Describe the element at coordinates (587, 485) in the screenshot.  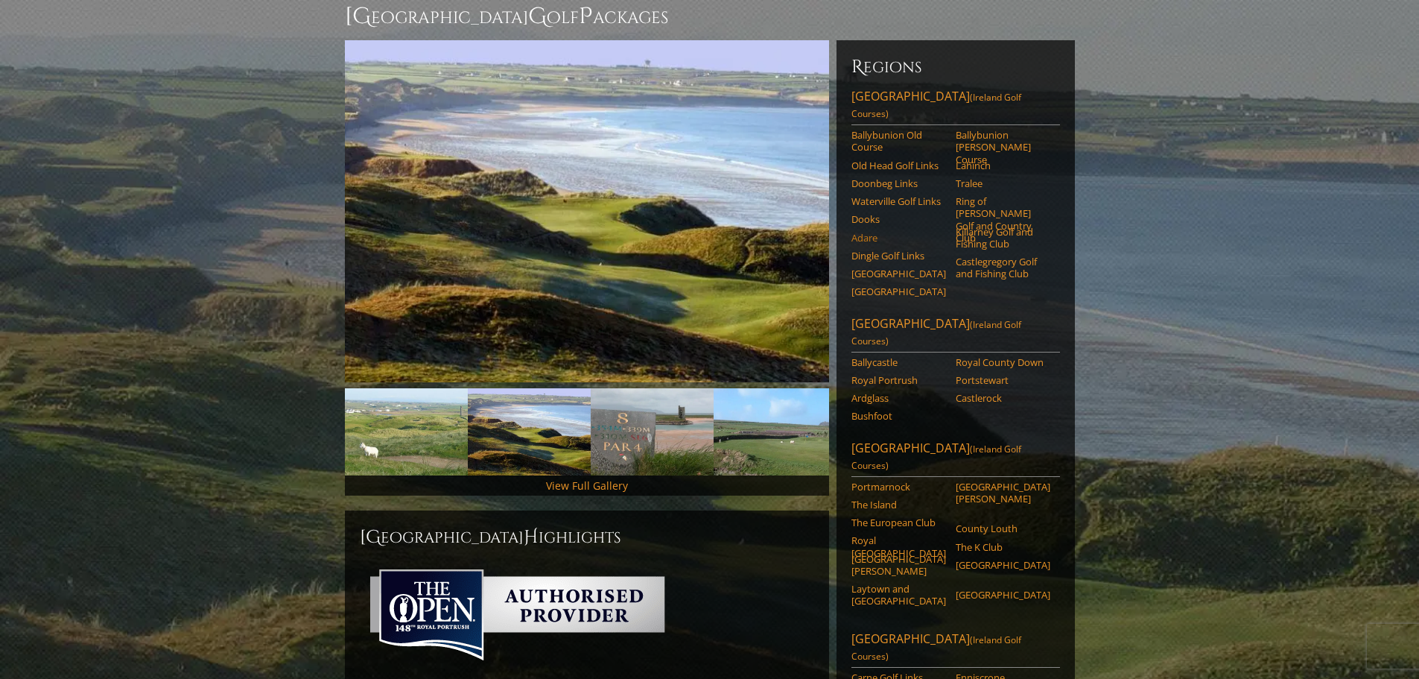
I see `a: View Full Gallery` at that location.